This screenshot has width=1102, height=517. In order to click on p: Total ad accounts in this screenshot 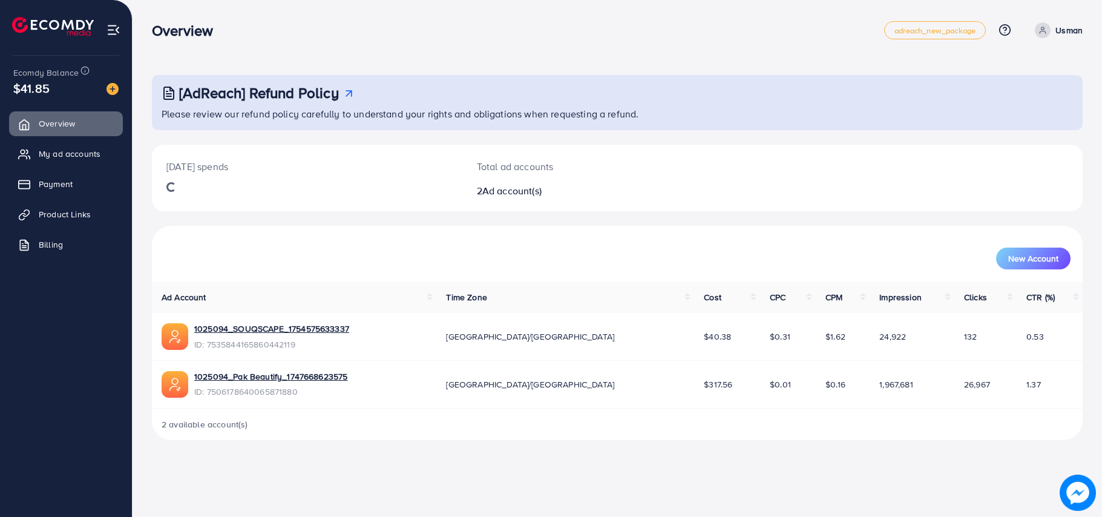, I will do `click(579, 166)`.